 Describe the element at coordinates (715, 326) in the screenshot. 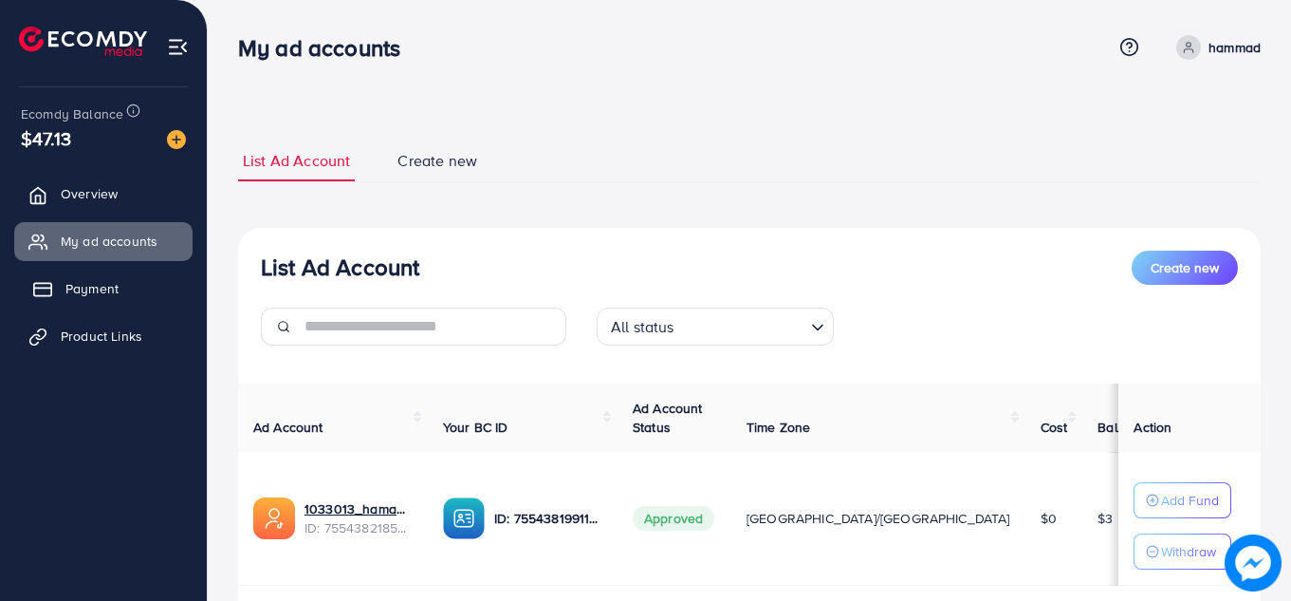

I see `div: Search for option` at that location.